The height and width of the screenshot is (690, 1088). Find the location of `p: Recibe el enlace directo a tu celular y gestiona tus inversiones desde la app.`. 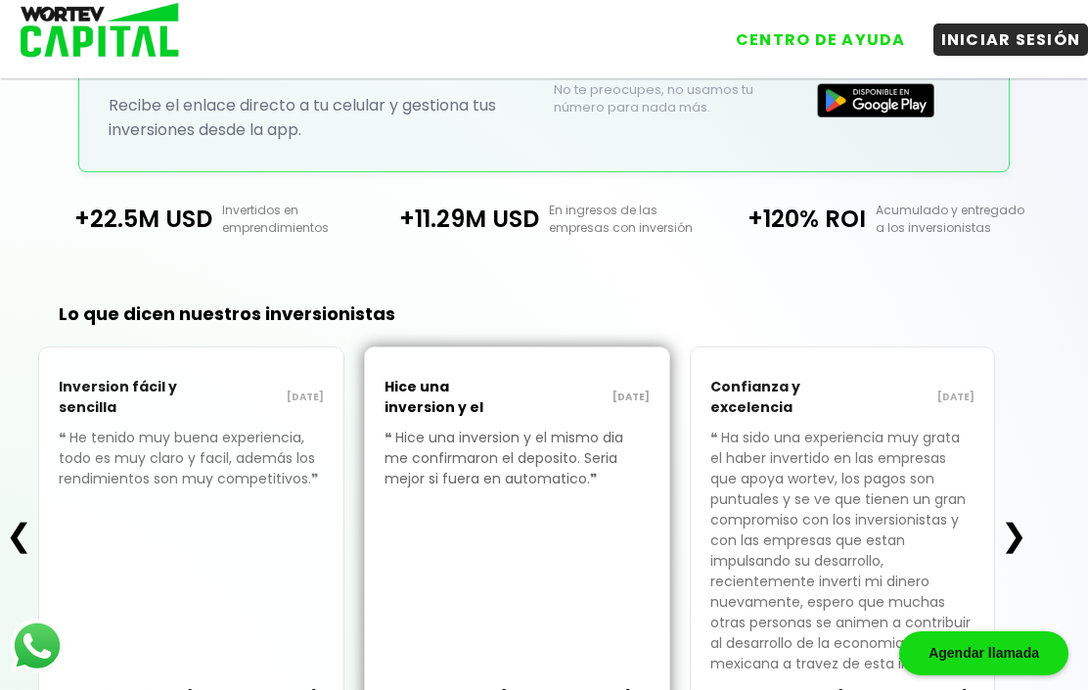

p: Recibe el enlace directo a tu celular y gestiona tus inversiones desde la app. is located at coordinates (321, 117).